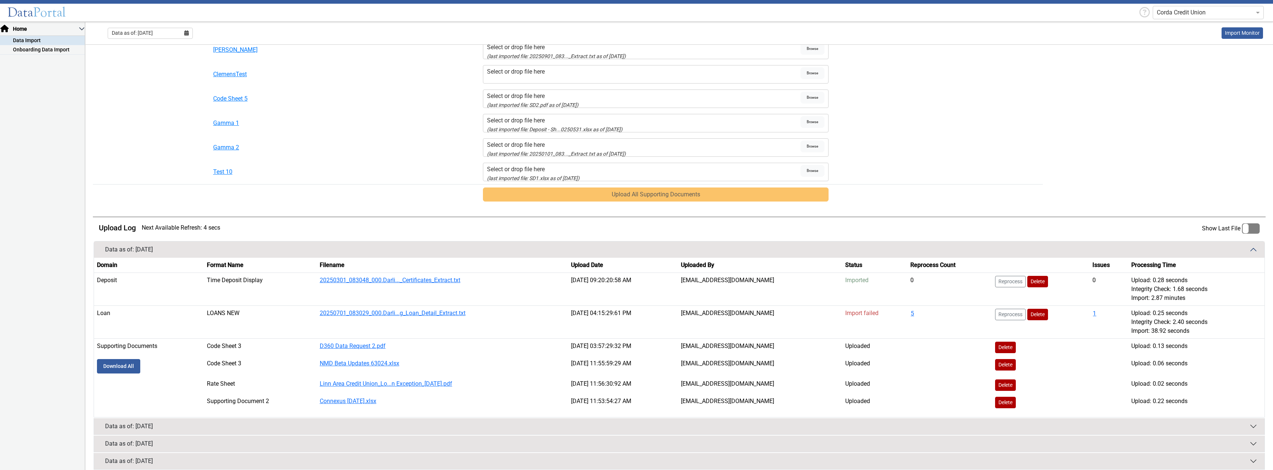  Describe the element at coordinates (443, 265) in the screenshot. I see `th: Filename` at that location.